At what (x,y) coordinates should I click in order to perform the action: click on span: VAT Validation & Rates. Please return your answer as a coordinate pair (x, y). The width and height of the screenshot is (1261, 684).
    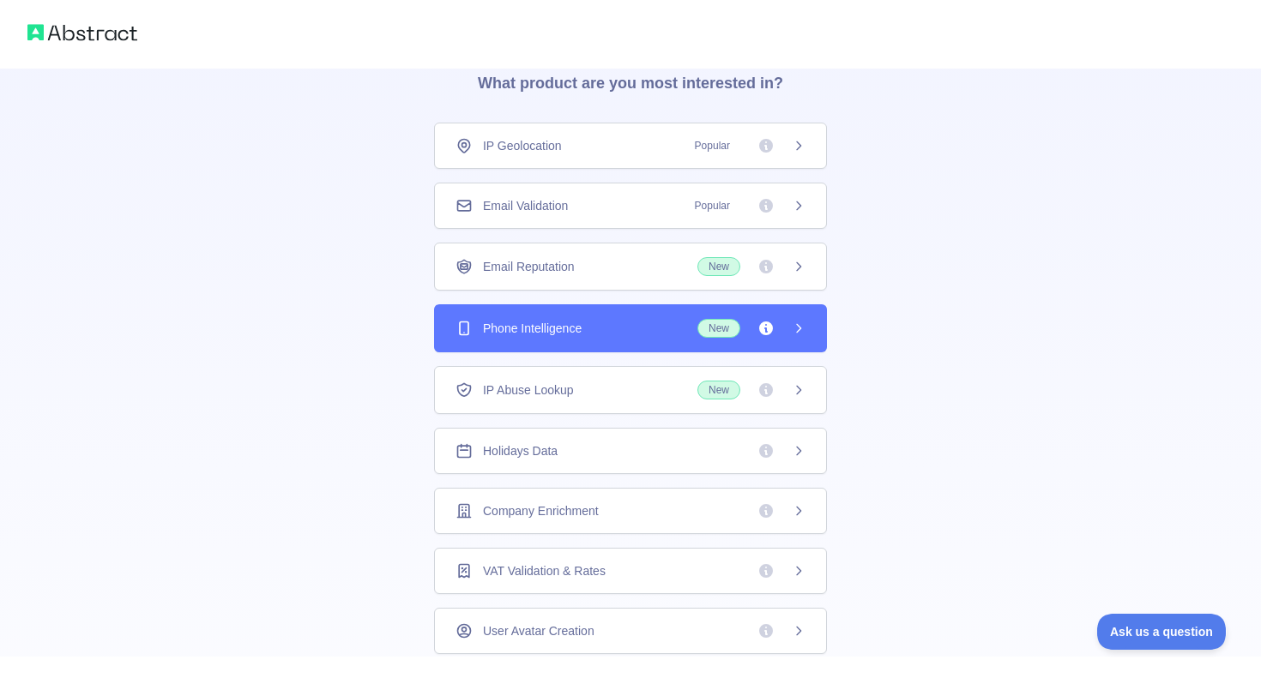
    Looking at the image, I should click on (544, 571).